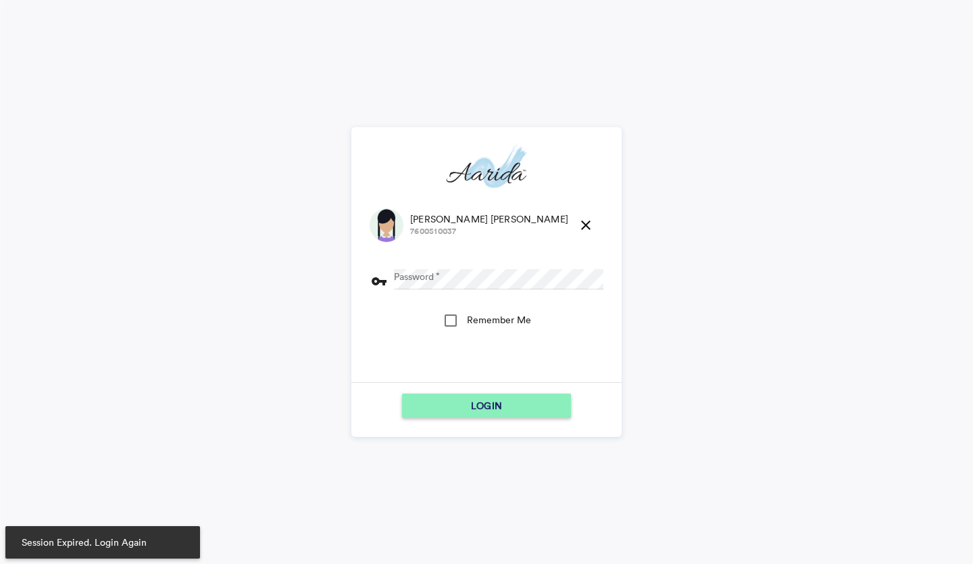 The image size is (973, 564). What do you see at coordinates (489, 231) in the screenshot?
I see `span: 7600510037` at bounding box center [489, 231].